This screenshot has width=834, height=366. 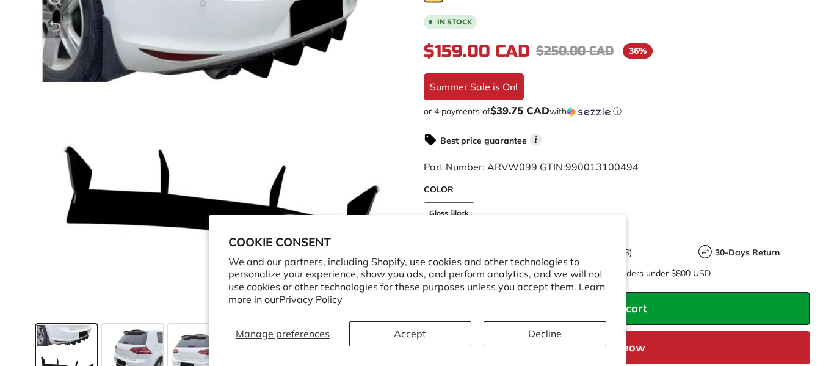 I want to click on label: COLOR, so click(x=617, y=189).